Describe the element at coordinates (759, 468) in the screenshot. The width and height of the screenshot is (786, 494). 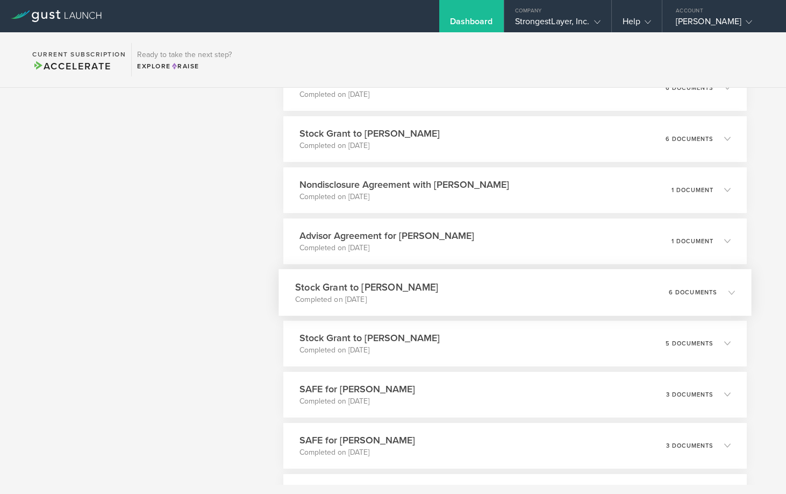
I see `div: Chat Widget` at that location.